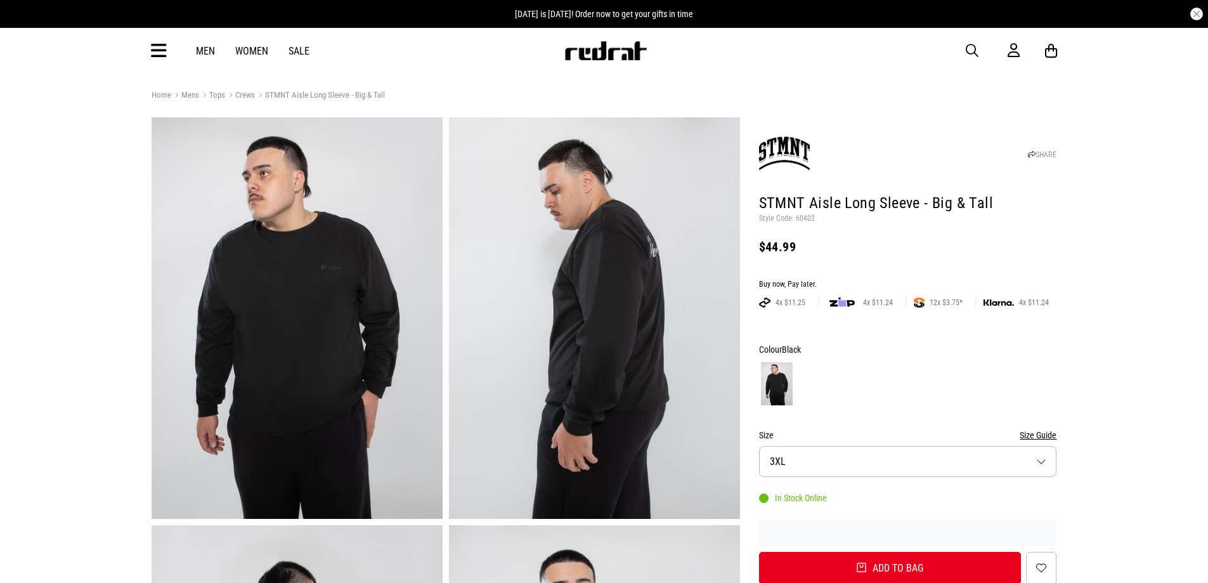 This screenshot has height=583, width=1208. What do you see at coordinates (240, 96) in the screenshot?
I see `a: Crews` at bounding box center [240, 96].